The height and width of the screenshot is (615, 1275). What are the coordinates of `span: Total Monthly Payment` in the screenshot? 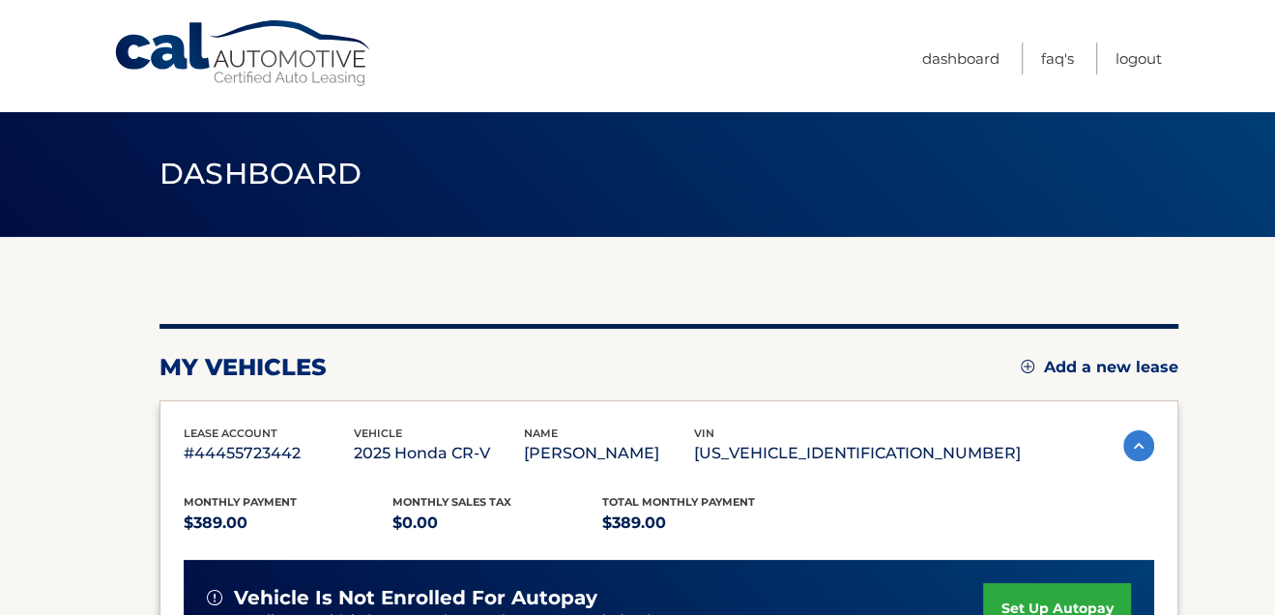 It's located at (679, 502).